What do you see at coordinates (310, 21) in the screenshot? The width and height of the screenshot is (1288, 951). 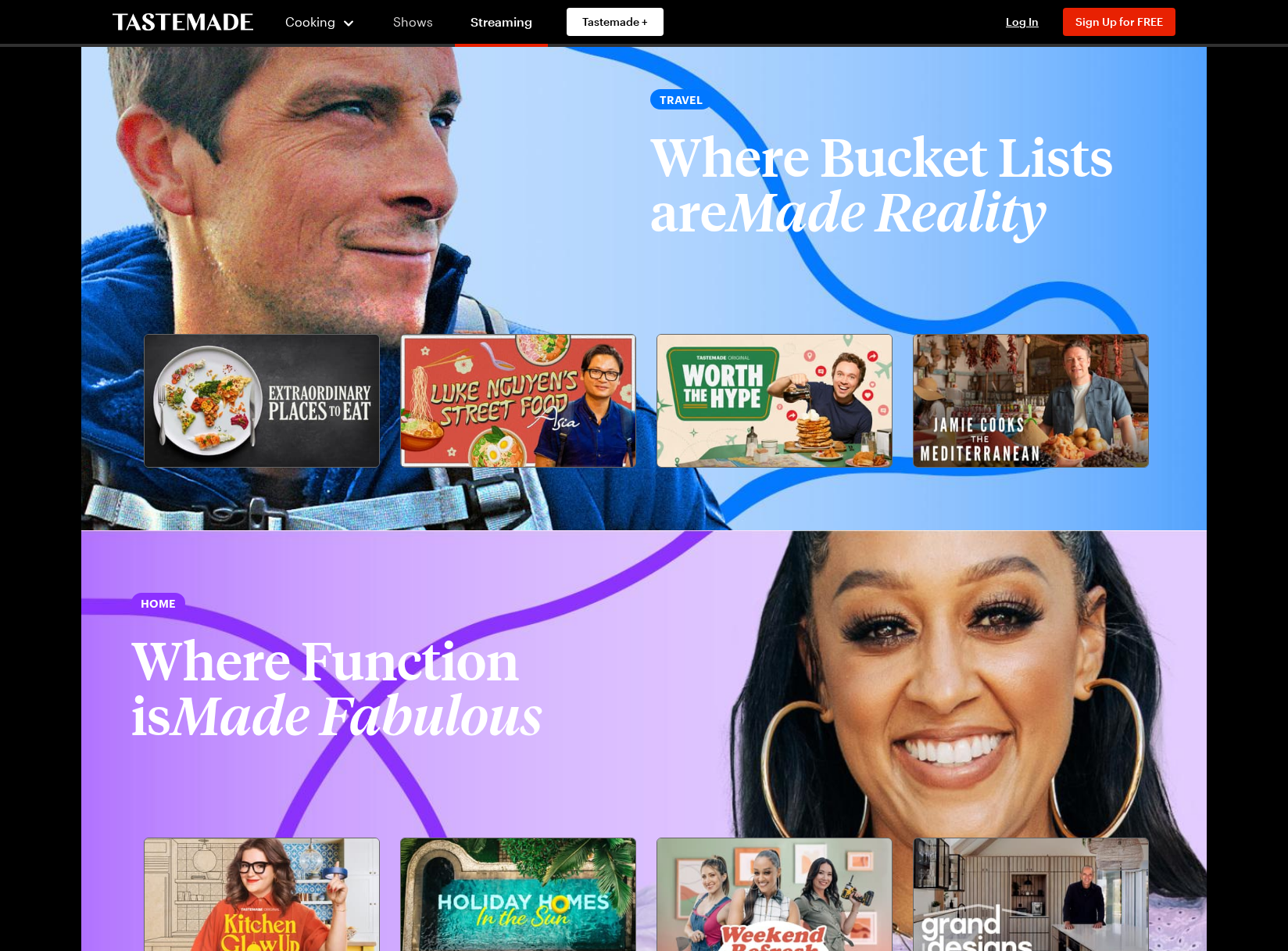 I see `span: Cooking` at bounding box center [310, 21].